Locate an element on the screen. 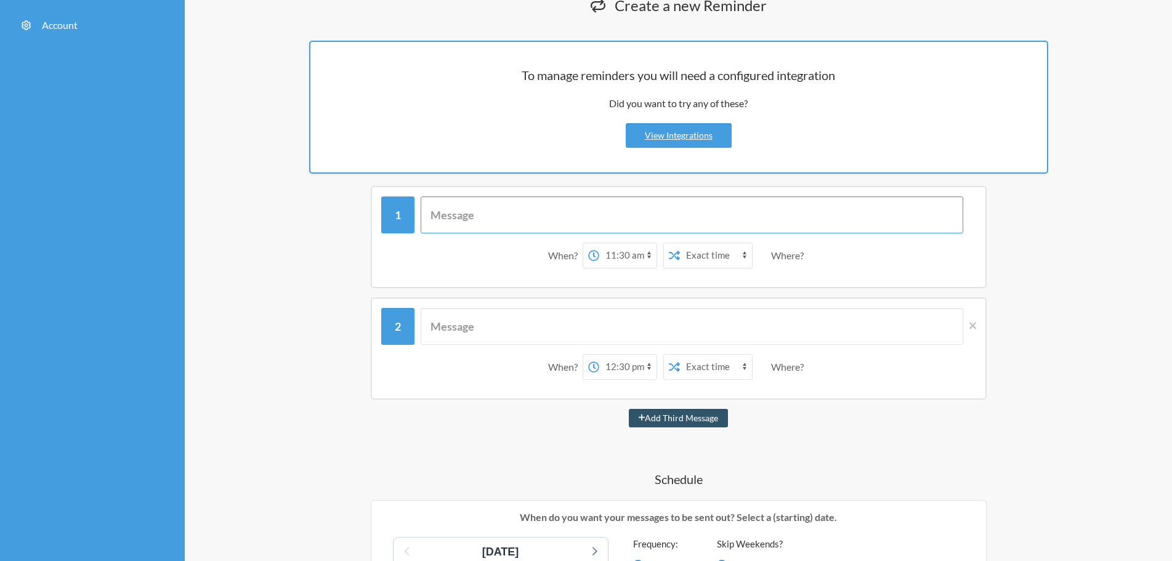  span: Account is located at coordinates (60, 25).